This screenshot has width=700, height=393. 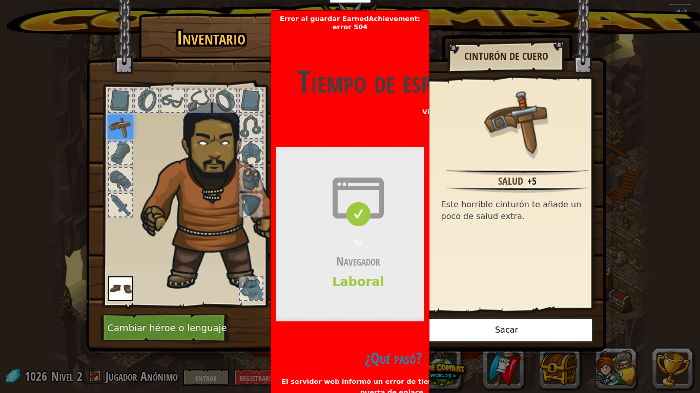 What do you see at coordinates (167, 328) in the screenshot?
I see `font: Cambiar héroe o lenguaje` at bounding box center [167, 328].